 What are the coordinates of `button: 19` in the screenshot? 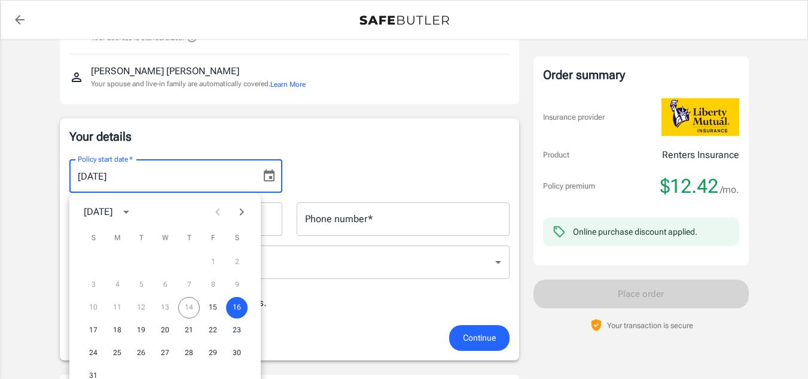 It's located at (141, 330).